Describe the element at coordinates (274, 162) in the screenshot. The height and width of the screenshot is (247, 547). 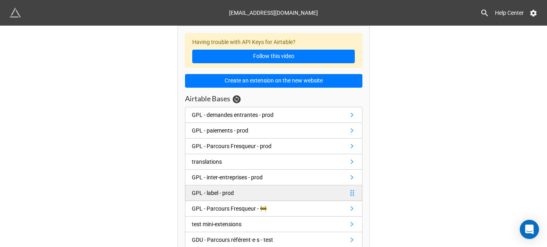
I see `a: translations` at that location.